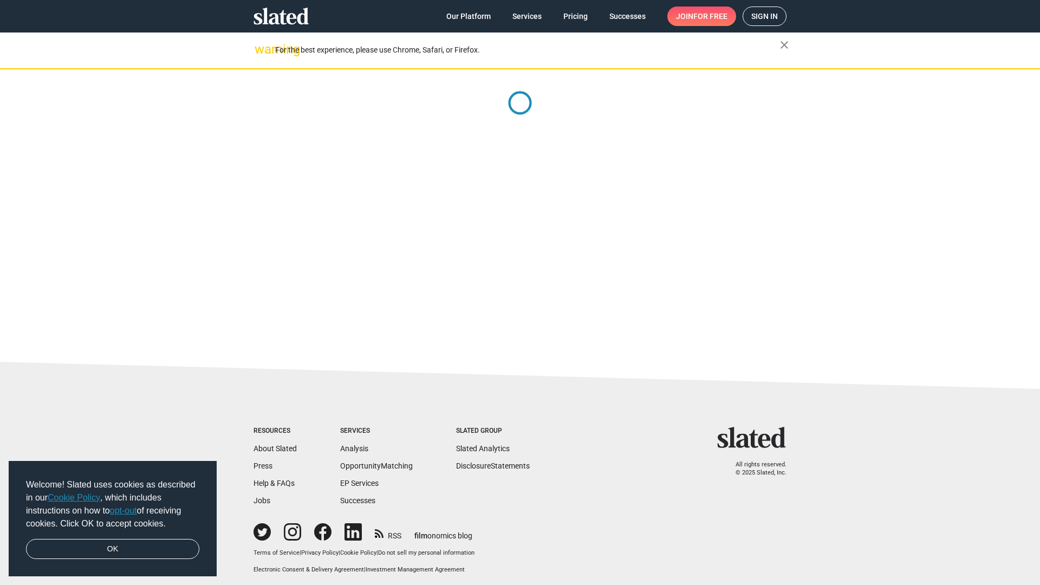 Image resolution: width=1040 pixels, height=585 pixels. What do you see at coordinates (261, 49) in the screenshot?
I see `mat-icon: warning` at bounding box center [261, 49].